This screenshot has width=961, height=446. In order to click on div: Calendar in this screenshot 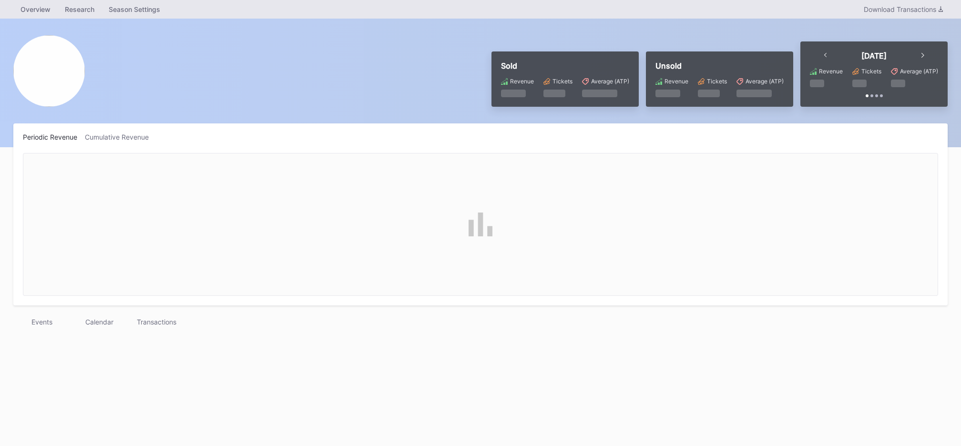, I will do `click(99, 322)`.